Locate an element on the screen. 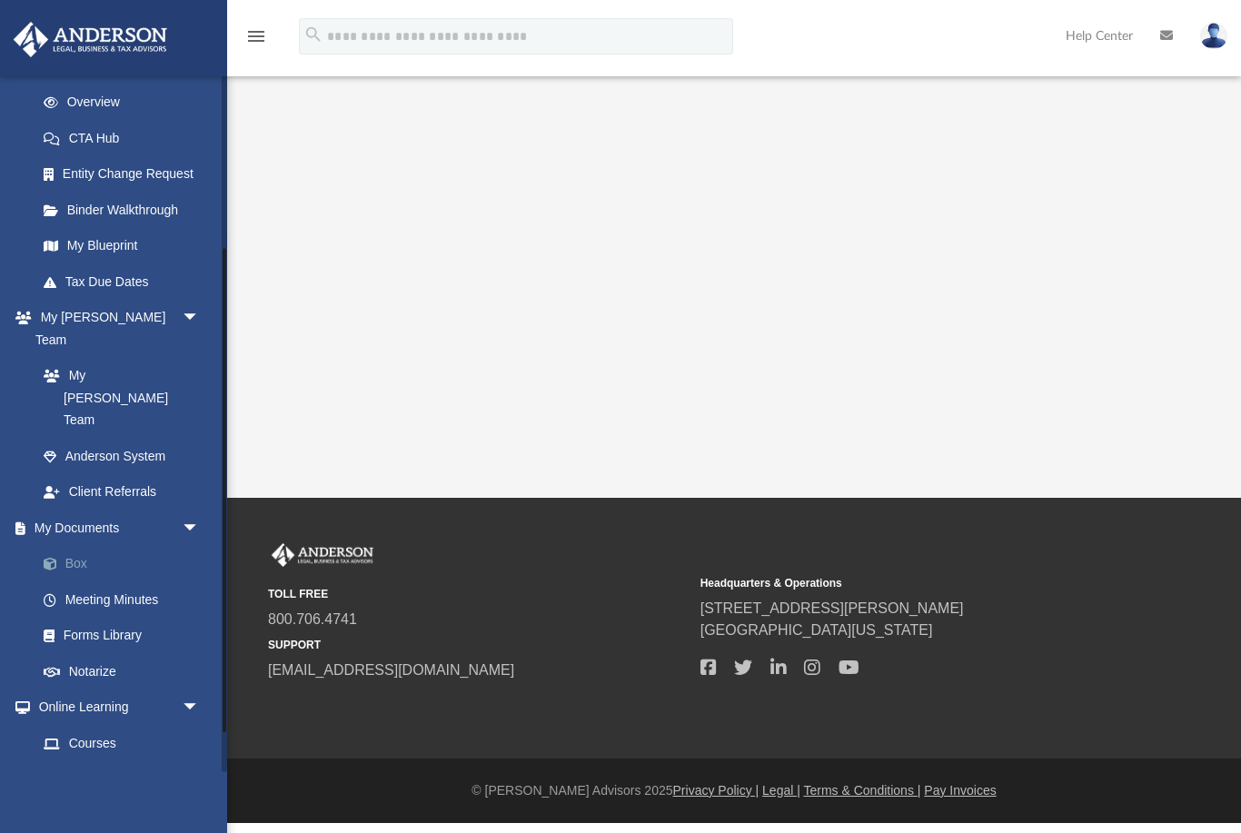  a: Tax Due Dates is located at coordinates (126, 282).